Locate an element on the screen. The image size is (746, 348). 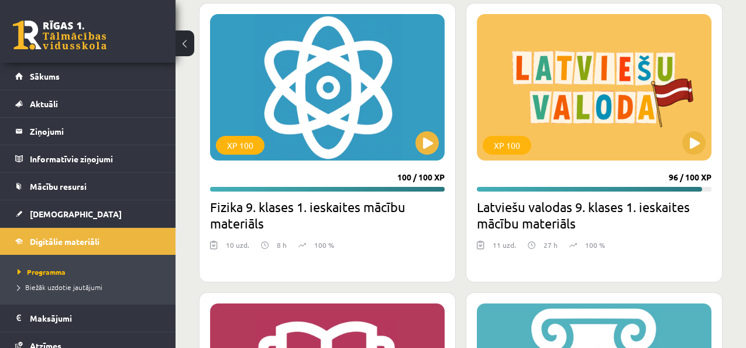
legend: Informatīvie ziņojumi is located at coordinates (95, 159).